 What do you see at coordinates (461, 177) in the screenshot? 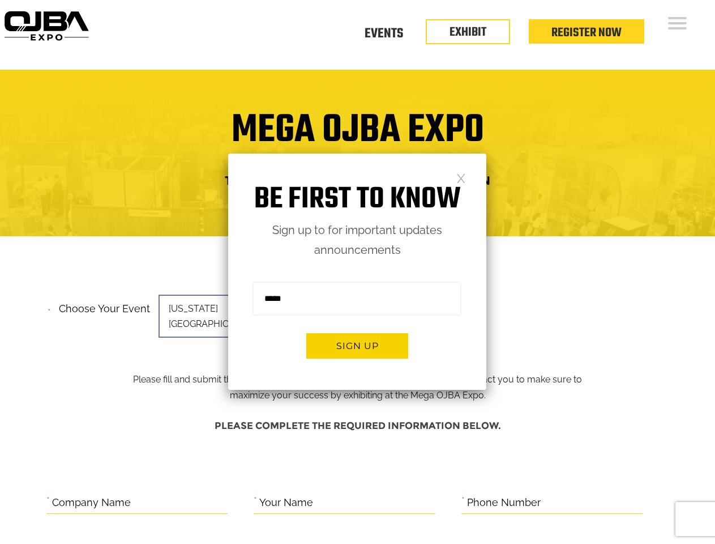
I see `a: Close` at bounding box center [461, 177].